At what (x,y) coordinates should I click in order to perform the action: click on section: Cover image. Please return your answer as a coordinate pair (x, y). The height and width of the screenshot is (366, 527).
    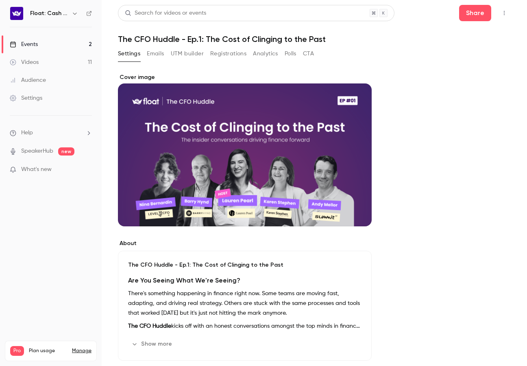
    Looking at the image, I should click on (245, 150).